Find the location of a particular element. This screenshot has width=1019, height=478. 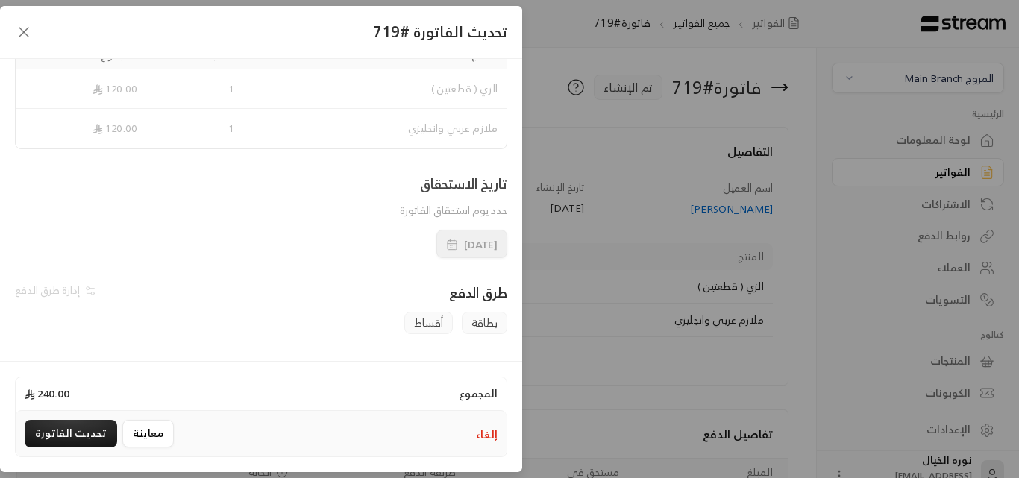

div: تاريخ الاستحقاق is located at coordinates (453, 183).